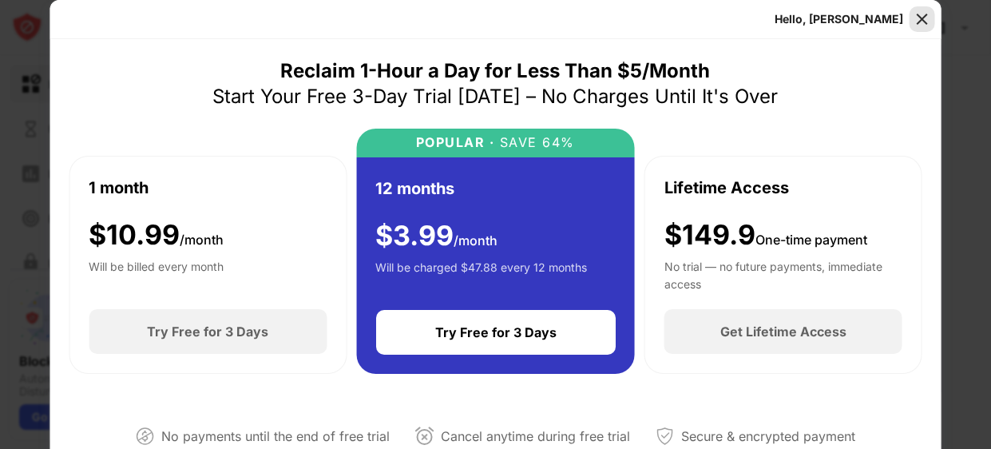  Describe the element at coordinates (118, 188) in the screenshot. I see `div: 1 month` at that location.